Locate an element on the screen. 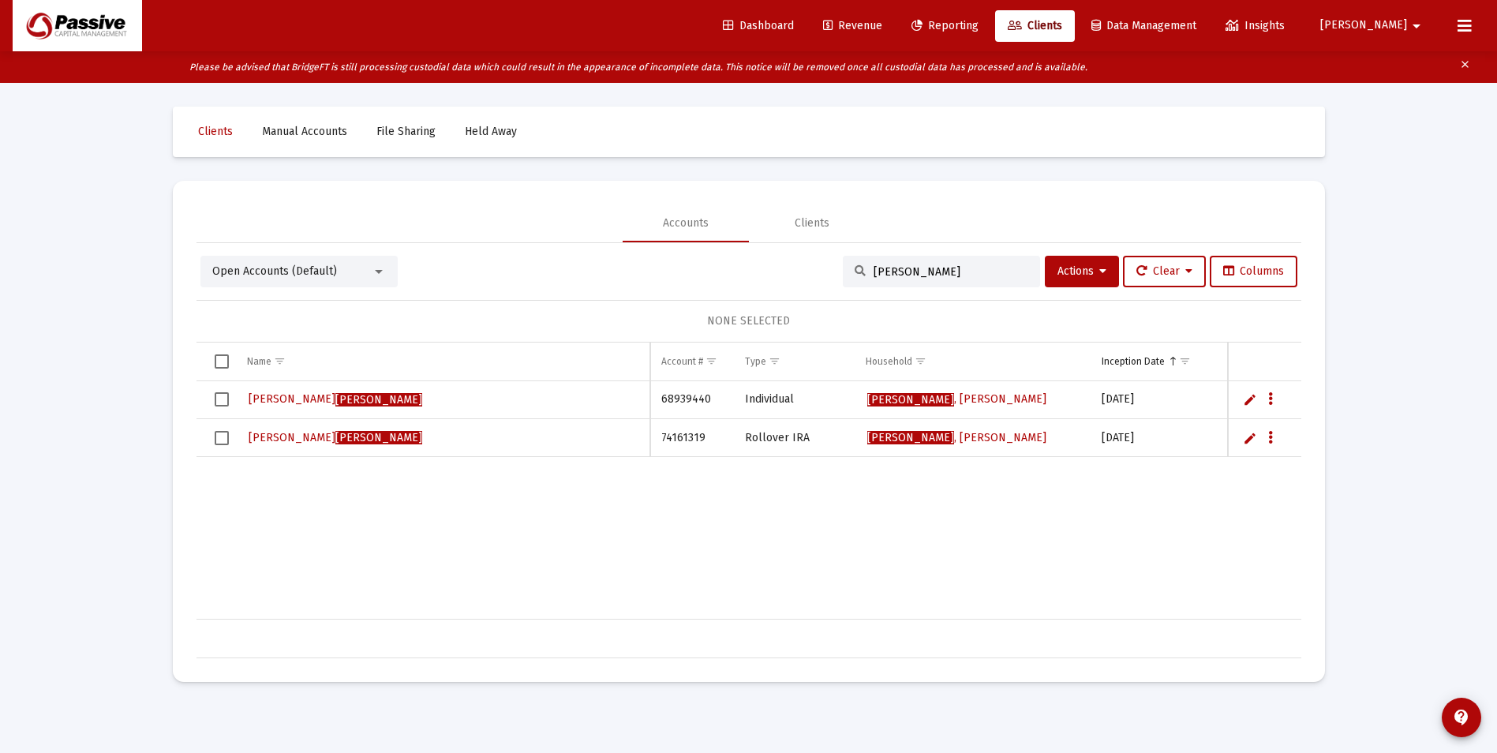 The image size is (1497, 753). a: Dashboard is located at coordinates (758, 26).